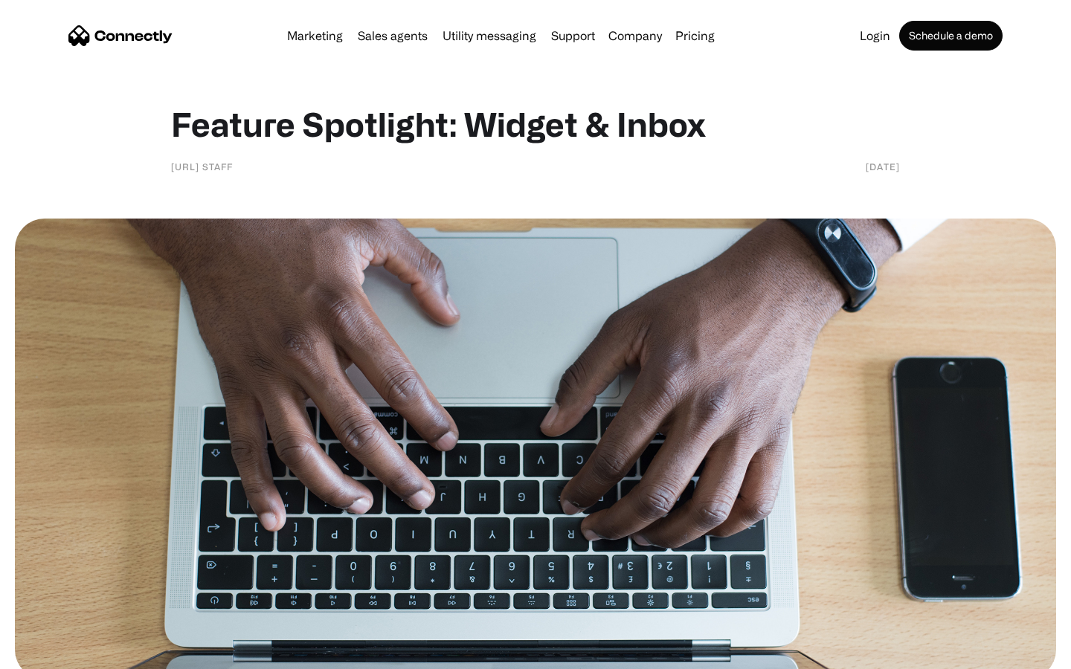 This screenshot has height=669, width=1071. Describe the element at coordinates (393, 36) in the screenshot. I see `a: Sales agents` at that location.